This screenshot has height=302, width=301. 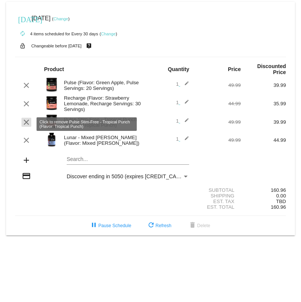 I want to click on div: 35.99, so click(x=263, y=104).